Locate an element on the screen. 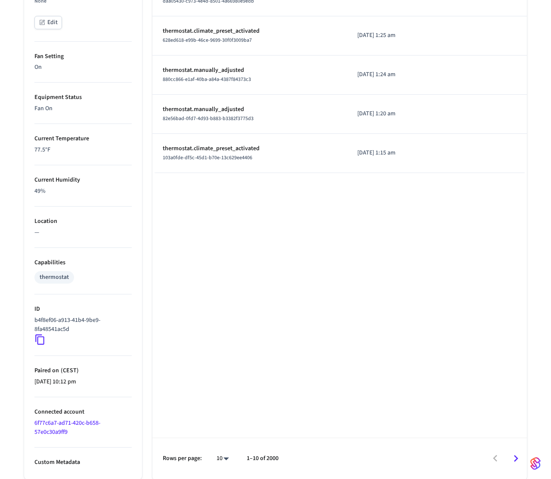 The image size is (551, 479). p: ID is located at coordinates (83, 309).